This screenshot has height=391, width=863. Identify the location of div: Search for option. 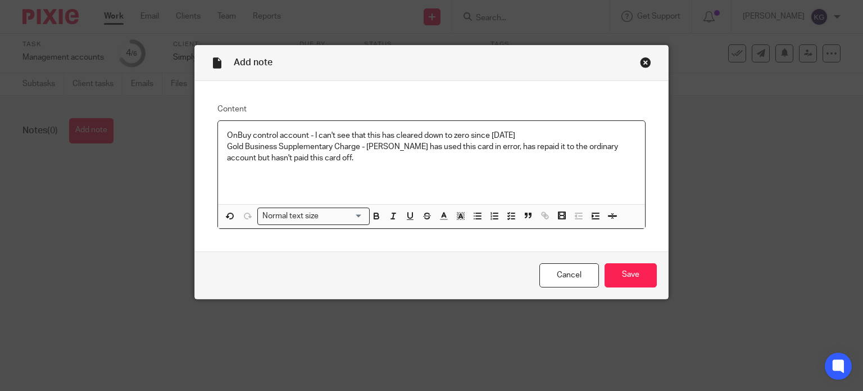
(314, 216).